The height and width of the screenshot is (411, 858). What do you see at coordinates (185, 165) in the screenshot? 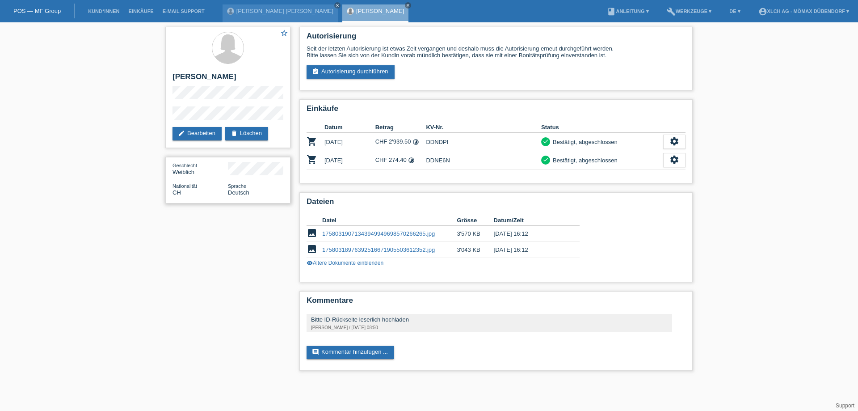
I see `span: Geschlecht` at bounding box center [185, 165].